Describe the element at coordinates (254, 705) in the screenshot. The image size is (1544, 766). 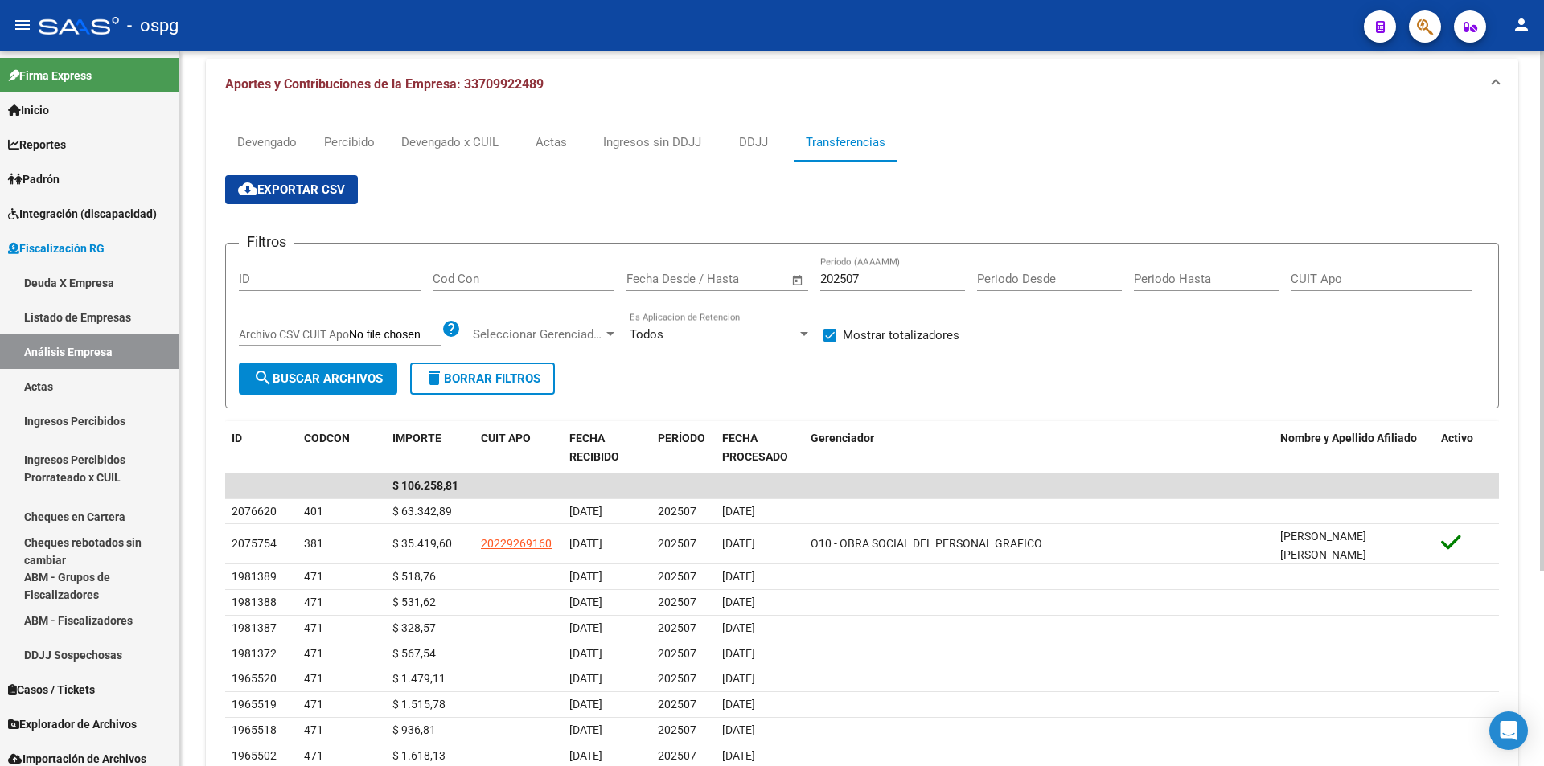
I see `span: 1965519` at that location.